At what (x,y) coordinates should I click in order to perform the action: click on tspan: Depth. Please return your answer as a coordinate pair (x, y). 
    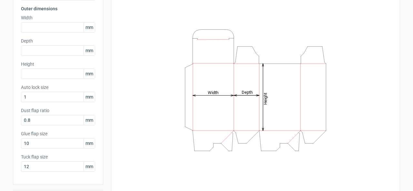
    Looking at the image, I should click on (247, 92).